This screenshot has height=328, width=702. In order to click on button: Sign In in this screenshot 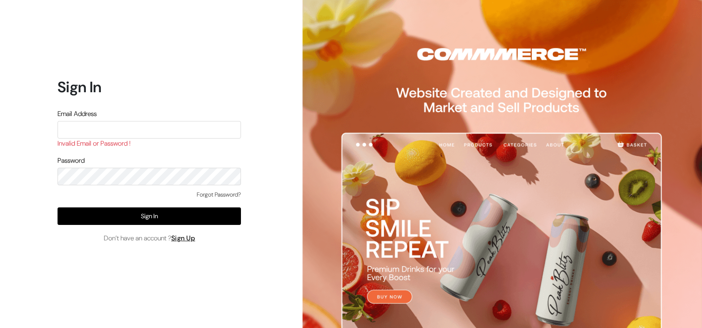, I will do `click(149, 216)`.